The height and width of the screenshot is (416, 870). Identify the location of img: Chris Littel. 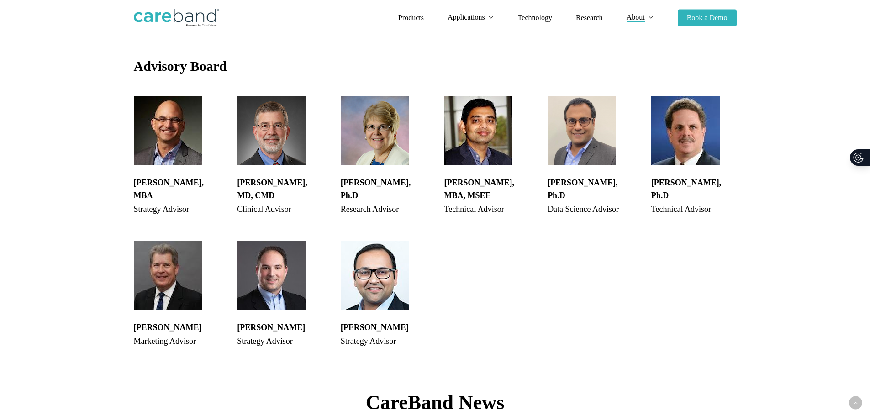
(168, 275).